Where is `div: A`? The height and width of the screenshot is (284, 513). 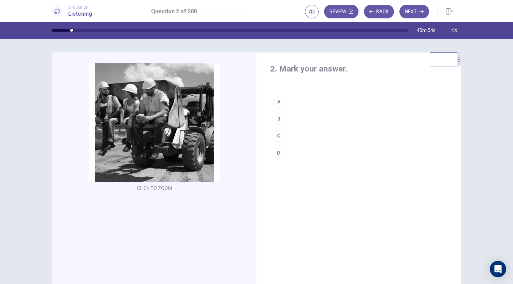 div: A is located at coordinates (279, 102).